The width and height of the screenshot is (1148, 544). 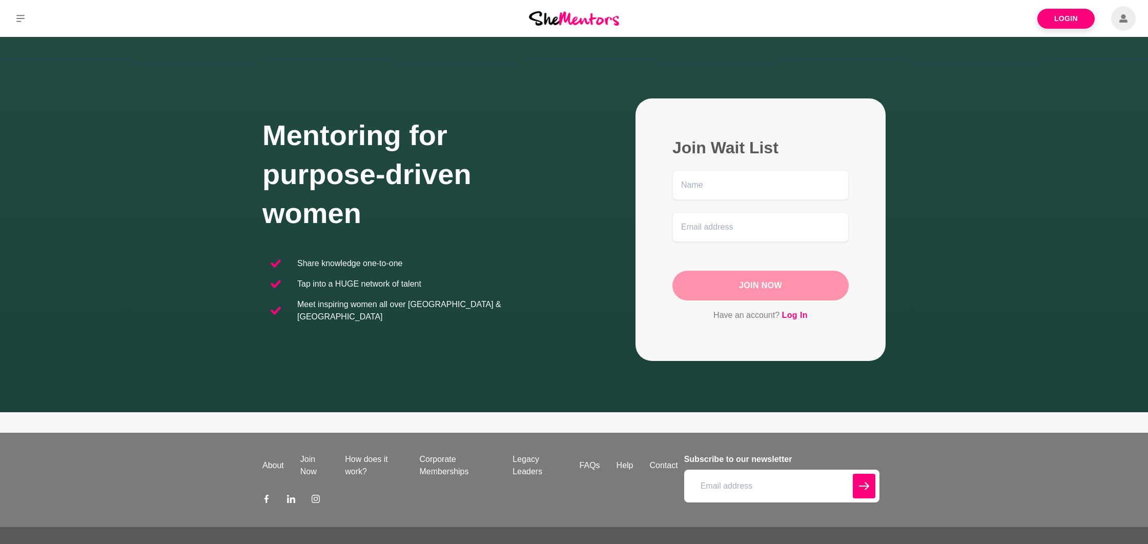 I want to click on a: Join Now, so click(x=314, y=465).